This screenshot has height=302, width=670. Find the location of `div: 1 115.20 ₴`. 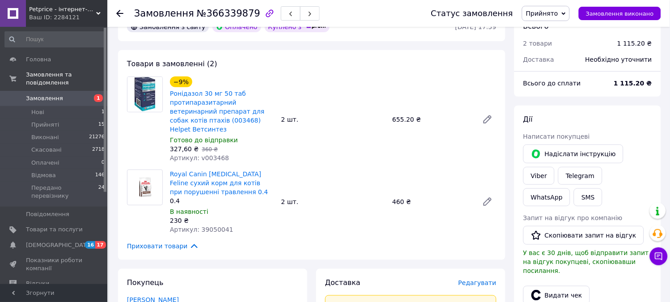

div: 1 115.20 ₴ is located at coordinates (634, 43).